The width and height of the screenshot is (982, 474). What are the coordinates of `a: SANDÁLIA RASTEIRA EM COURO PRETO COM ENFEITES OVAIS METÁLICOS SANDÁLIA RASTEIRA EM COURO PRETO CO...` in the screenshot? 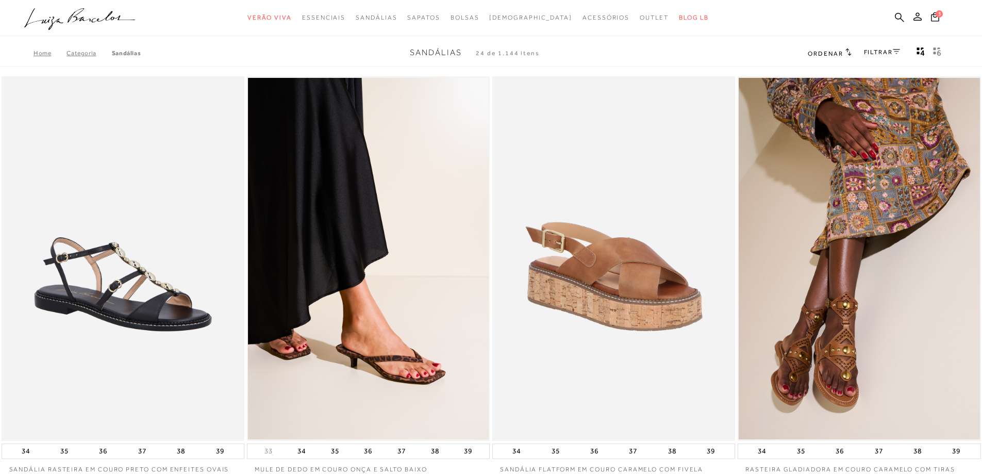 It's located at (123, 258).